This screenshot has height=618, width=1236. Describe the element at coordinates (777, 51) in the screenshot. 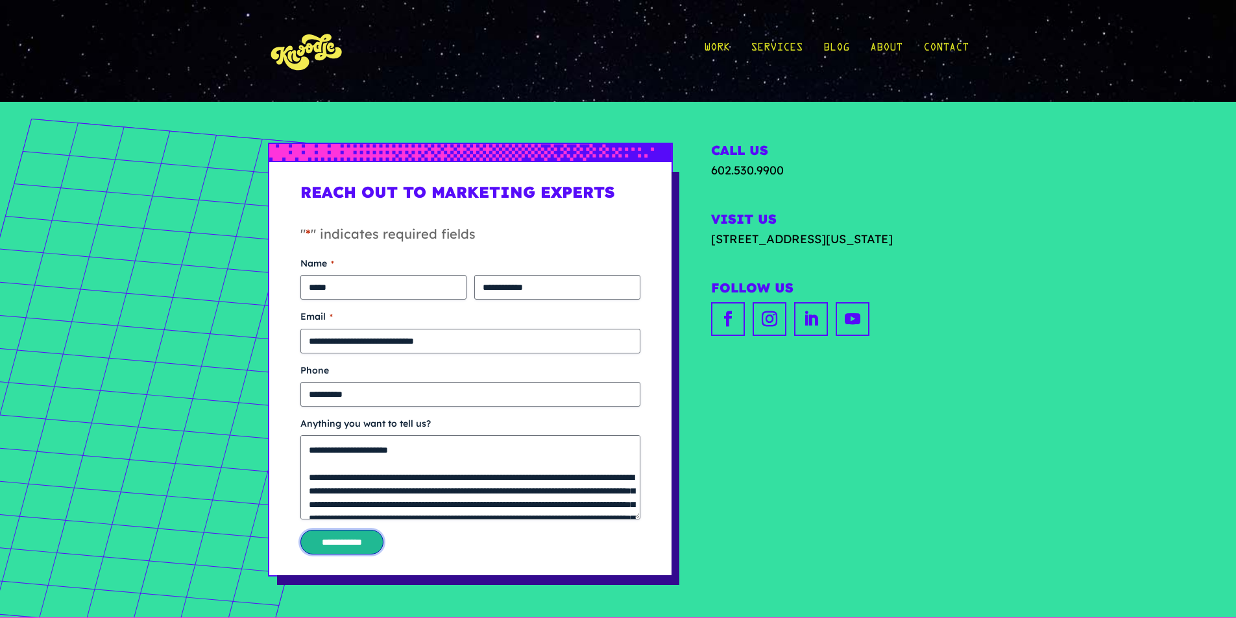

I see `a: Services` at that location.